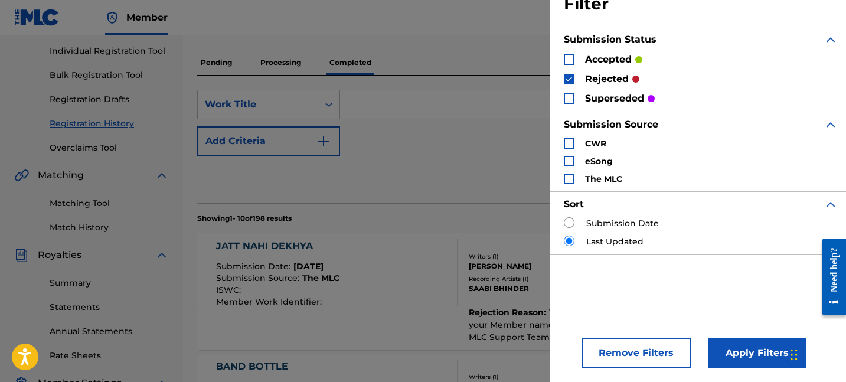  What do you see at coordinates (280, 63) in the screenshot?
I see `p: Processing` at bounding box center [280, 63].